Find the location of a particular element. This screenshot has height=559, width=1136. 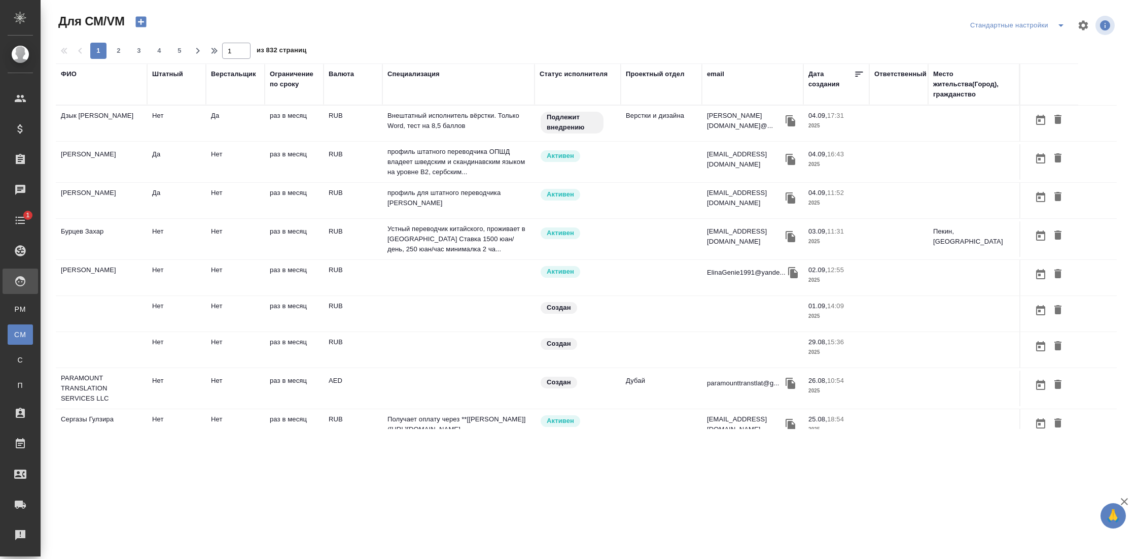

td: PARAMOUNT TRANSLATION SERVICES LLC is located at coordinates (101, 388).